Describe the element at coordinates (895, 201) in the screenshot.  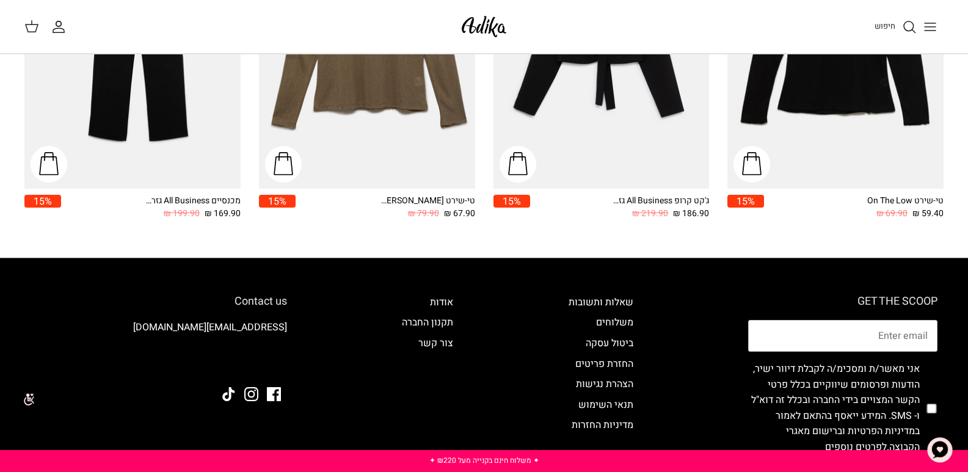
I see `div: טי-שירט On The Low` at that location.